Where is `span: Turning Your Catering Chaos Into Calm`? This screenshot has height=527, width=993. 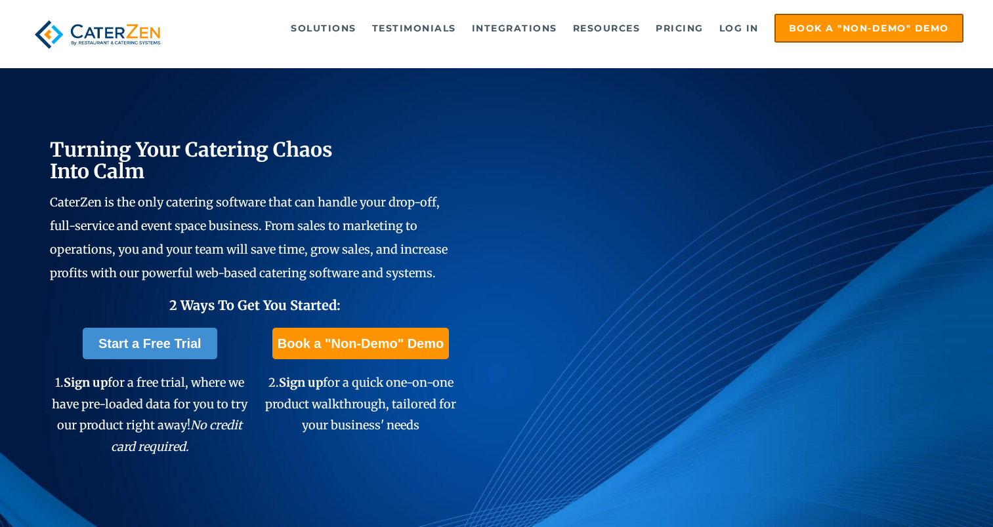
span: Turning Your Catering Chaos Into Calm is located at coordinates (191, 160).